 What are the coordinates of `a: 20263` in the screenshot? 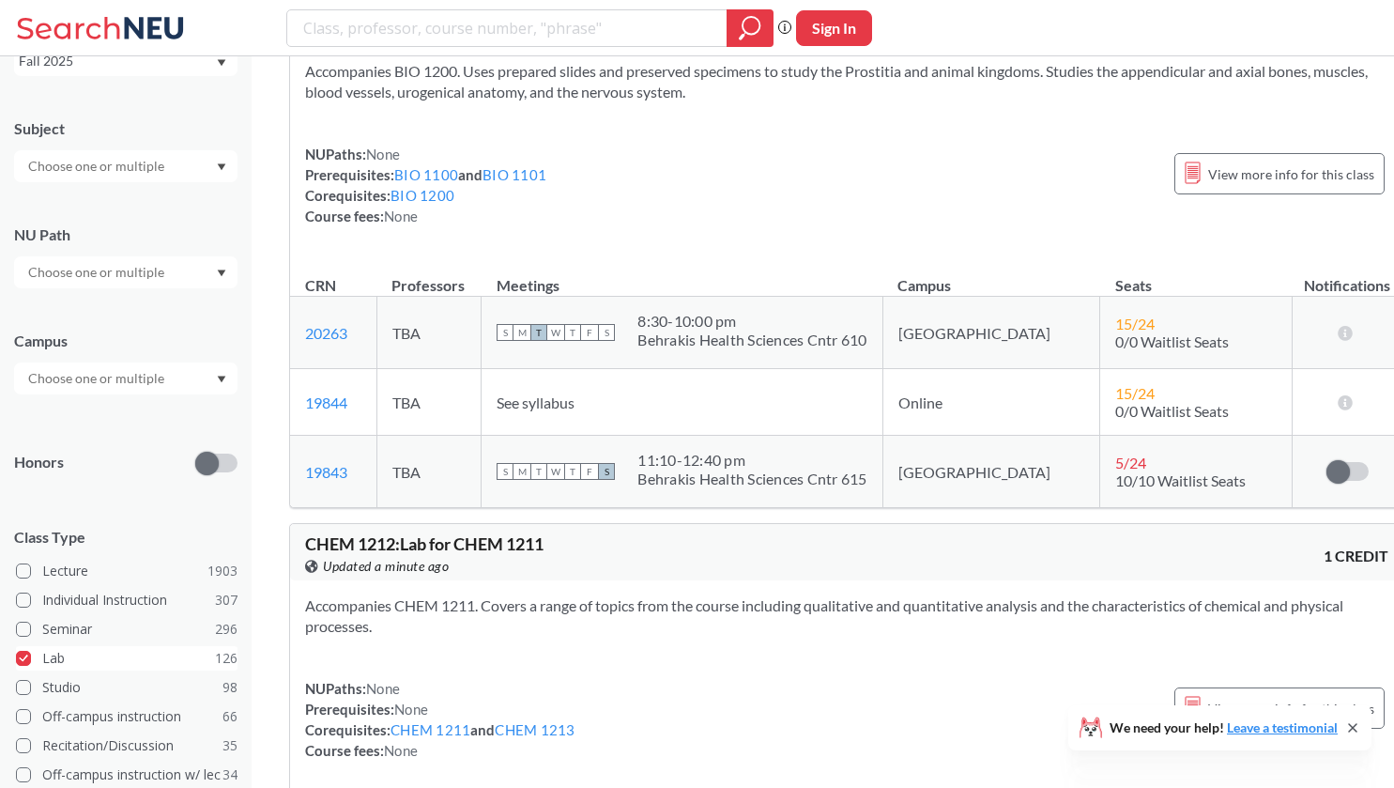 It's located at (326, 332).